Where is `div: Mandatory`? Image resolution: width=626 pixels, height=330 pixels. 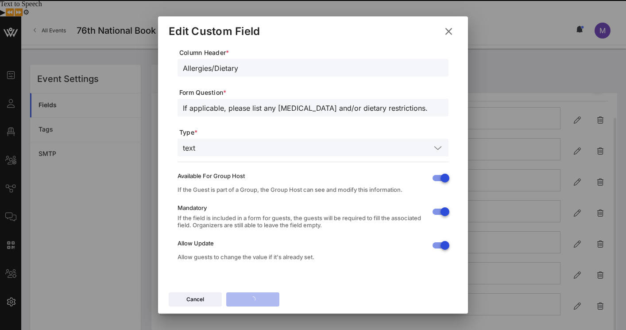
div: Mandatory is located at coordinates (301, 208).